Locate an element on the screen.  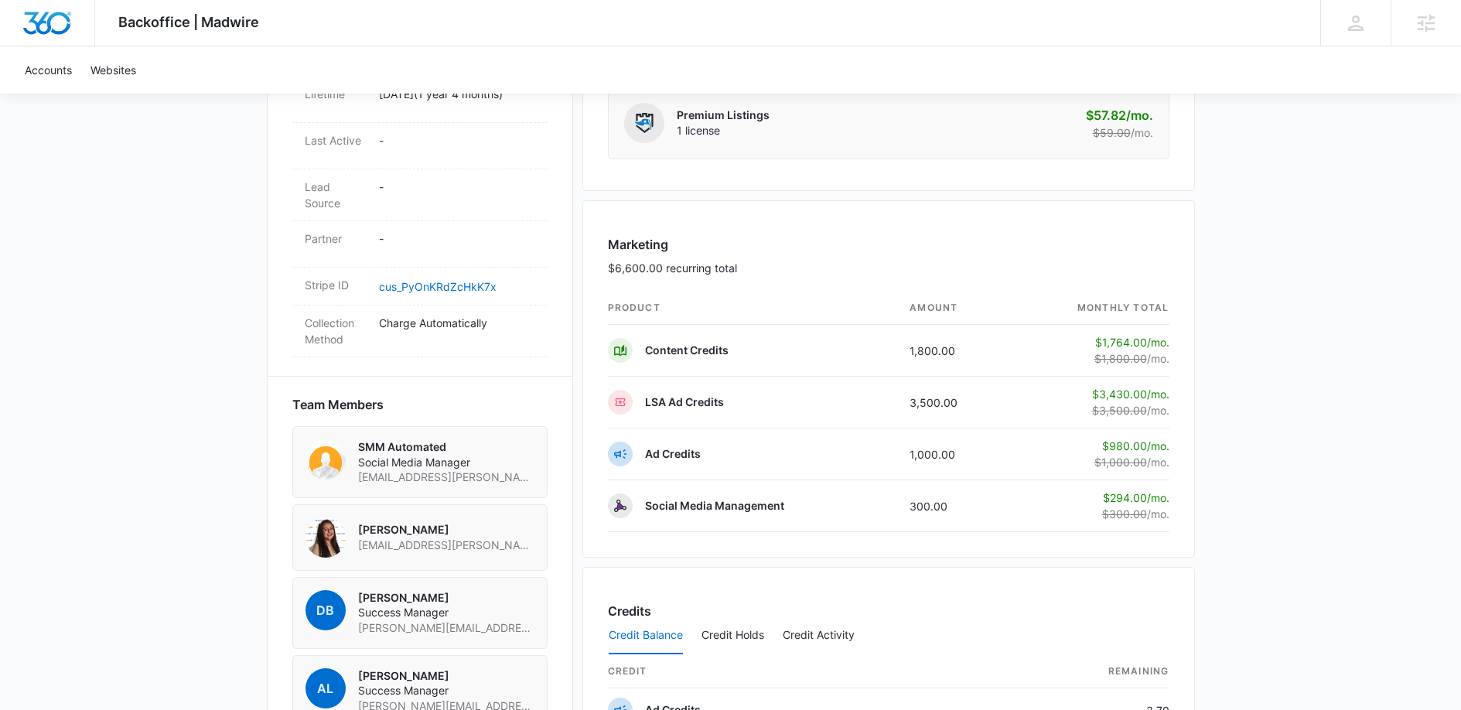
div: Partner- is located at coordinates (420, 244).